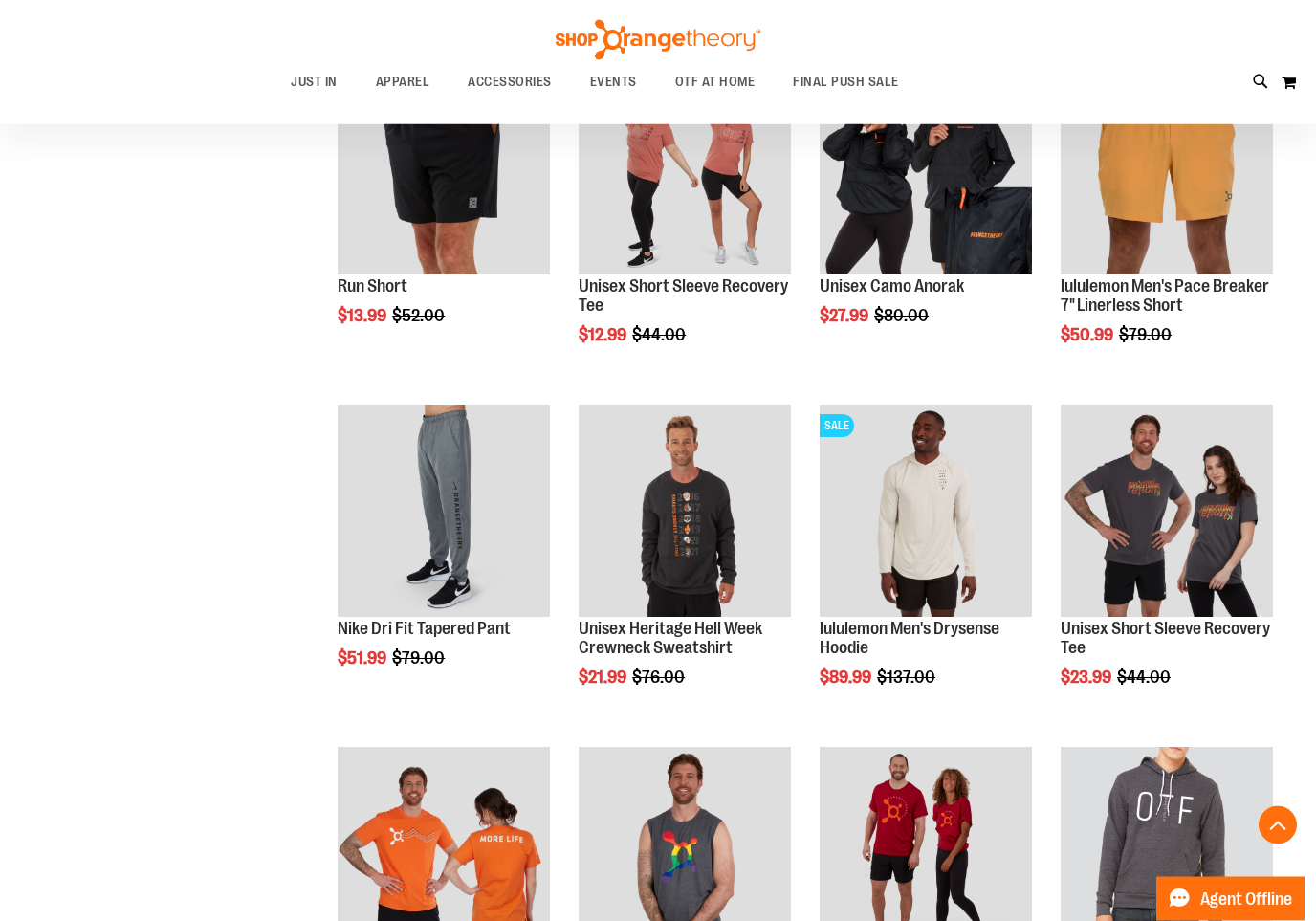 Image resolution: width=1316 pixels, height=921 pixels. What do you see at coordinates (314, 81) in the screenshot?
I see `span: JUST IN` at bounding box center [314, 81].